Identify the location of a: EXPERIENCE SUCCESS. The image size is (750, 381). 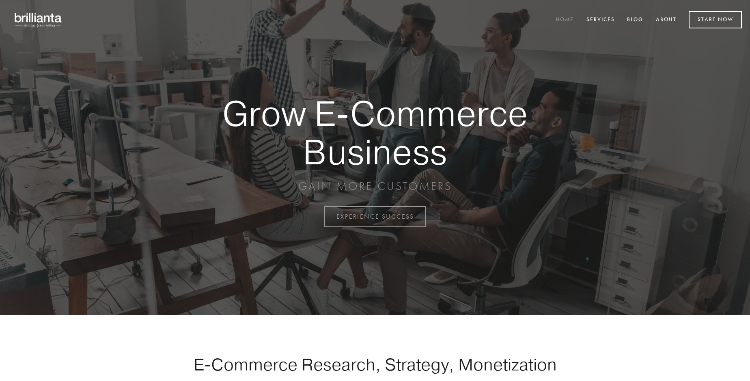
(375, 217).